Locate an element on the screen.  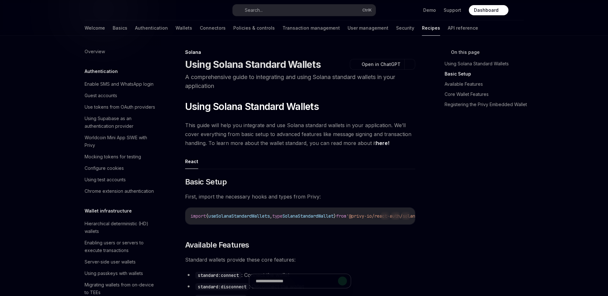
li: : Connect the wallet is located at coordinates (300, 275).